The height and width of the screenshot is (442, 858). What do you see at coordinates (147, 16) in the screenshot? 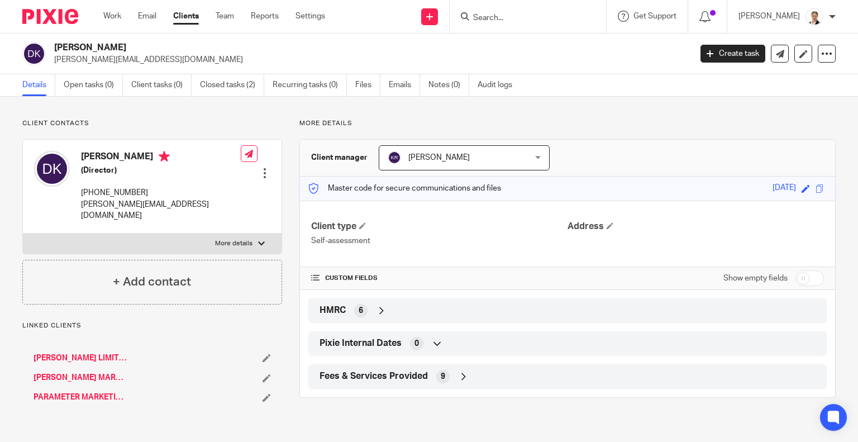
I see `a: Email` at bounding box center [147, 16].